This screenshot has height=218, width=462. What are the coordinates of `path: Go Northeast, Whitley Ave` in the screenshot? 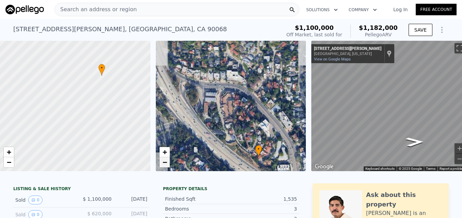 It's located at (414, 142).